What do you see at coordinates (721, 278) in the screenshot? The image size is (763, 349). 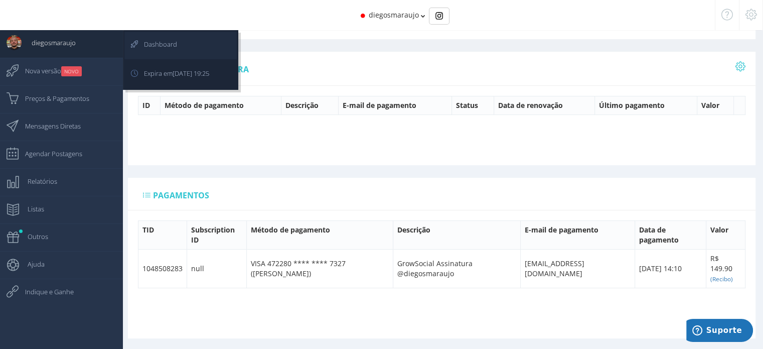 I see `a: (Recibo)` at bounding box center [721, 278].